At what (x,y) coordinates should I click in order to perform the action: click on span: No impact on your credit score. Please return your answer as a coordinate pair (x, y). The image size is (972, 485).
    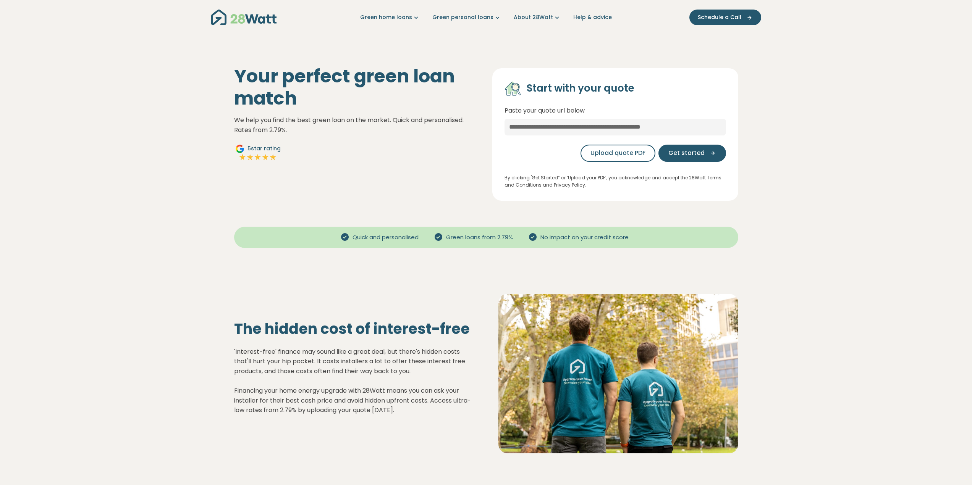
    Looking at the image, I should click on (584, 238).